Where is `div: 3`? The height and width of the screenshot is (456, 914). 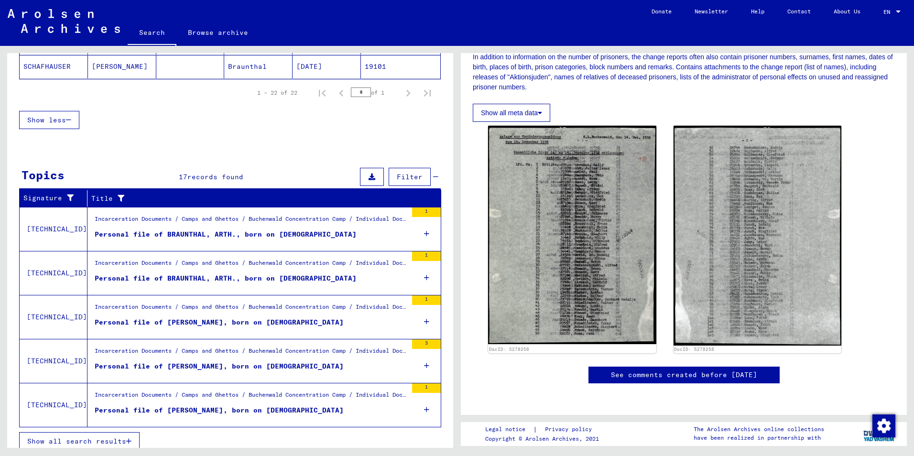
div: 3 is located at coordinates (427, 344).